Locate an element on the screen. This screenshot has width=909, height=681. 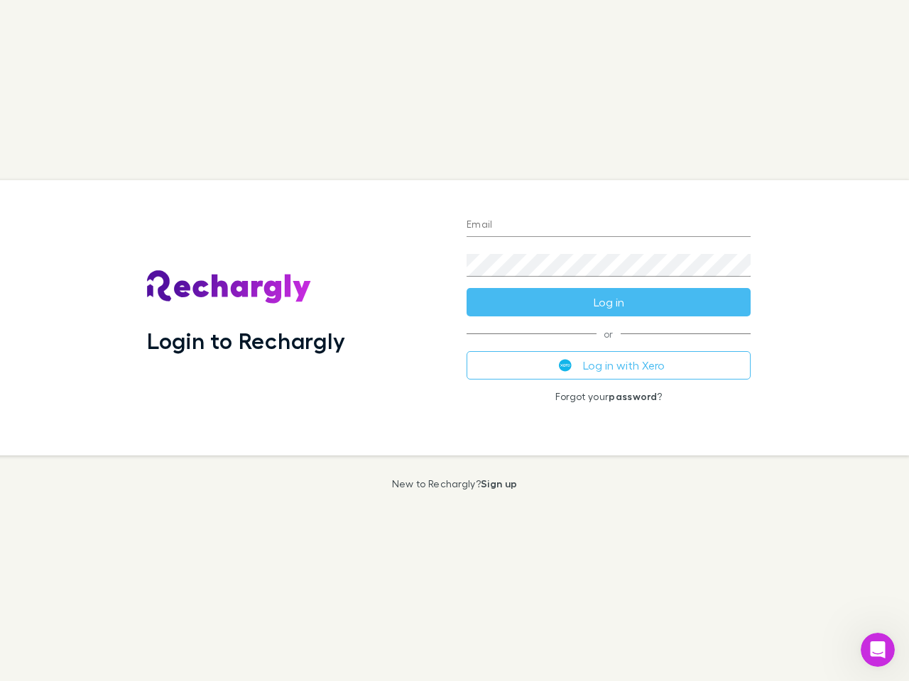
button: Log in is located at coordinates (608, 302).